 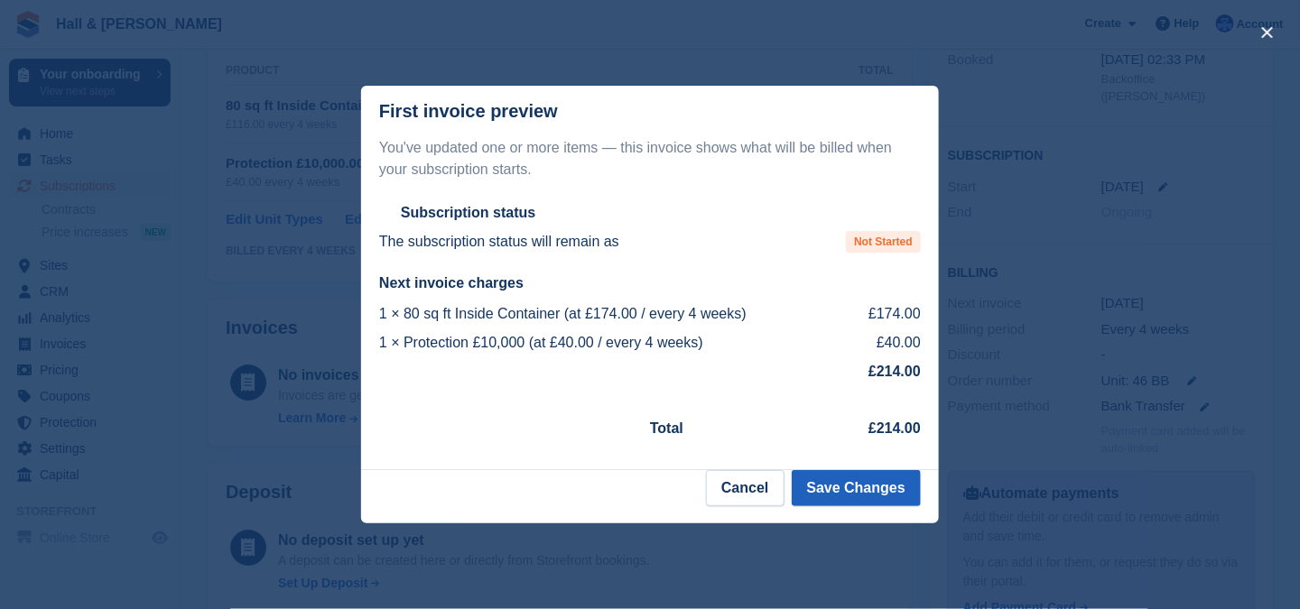 What do you see at coordinates (616, 343) in the screenshot?
I see `td: 1 × Protection £10,000 (at £40.00 / every 4 weeks)` at bounding box center [616, 343].